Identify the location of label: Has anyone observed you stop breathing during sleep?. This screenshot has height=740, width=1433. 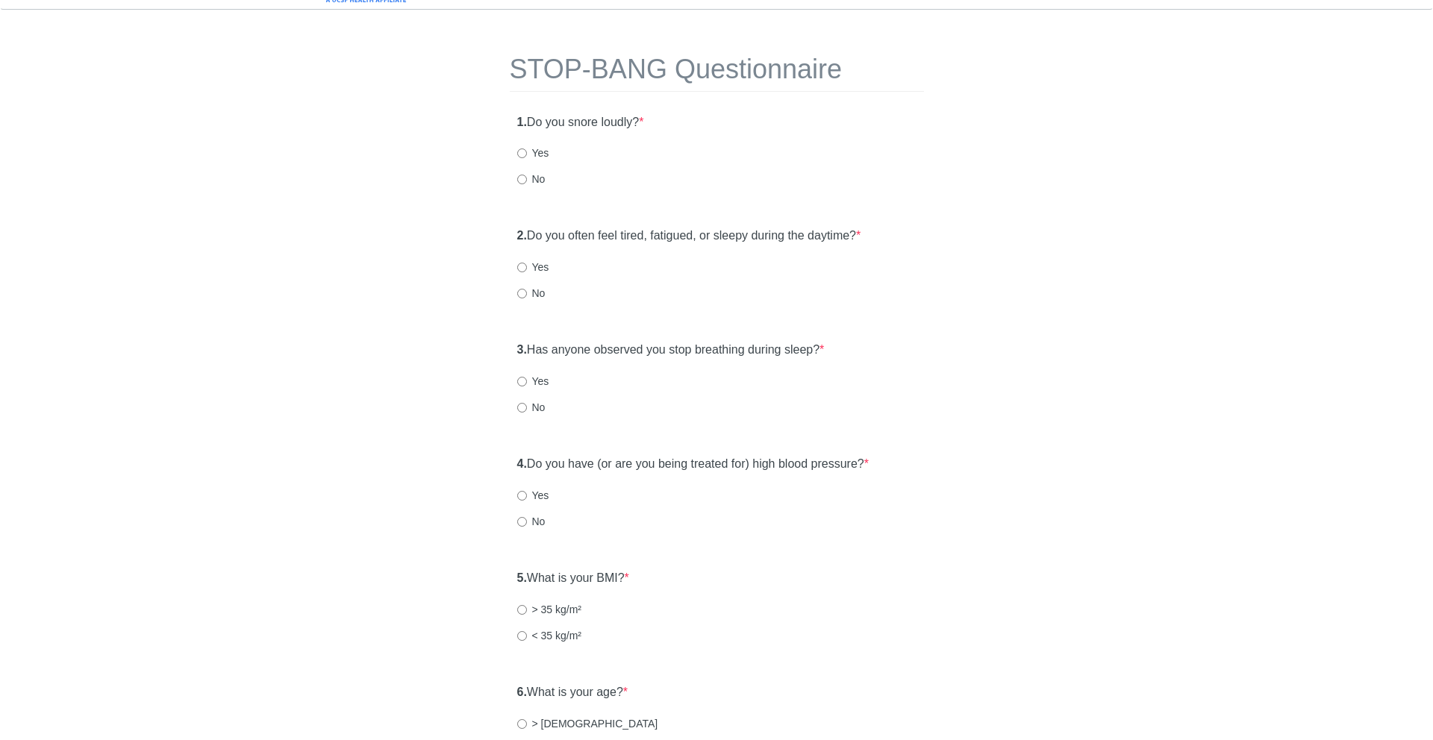
(671, 350).